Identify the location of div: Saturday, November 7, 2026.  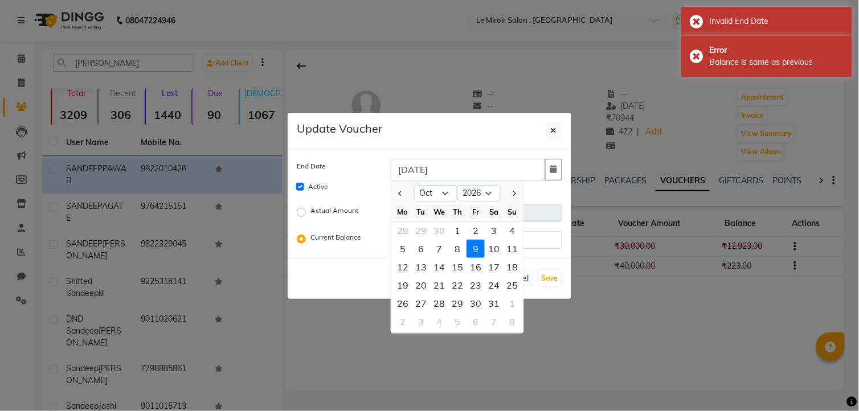
(494, 322).